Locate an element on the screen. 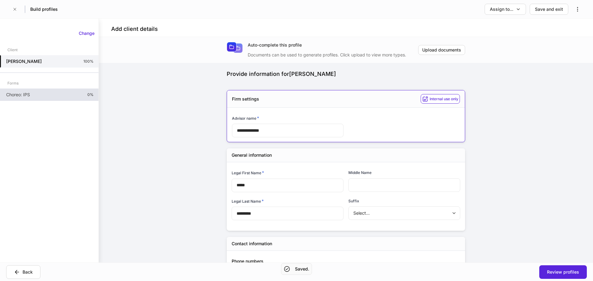 This screenshot has width=593, height=281. button: Assign to... is located at coordinates (505, 9).